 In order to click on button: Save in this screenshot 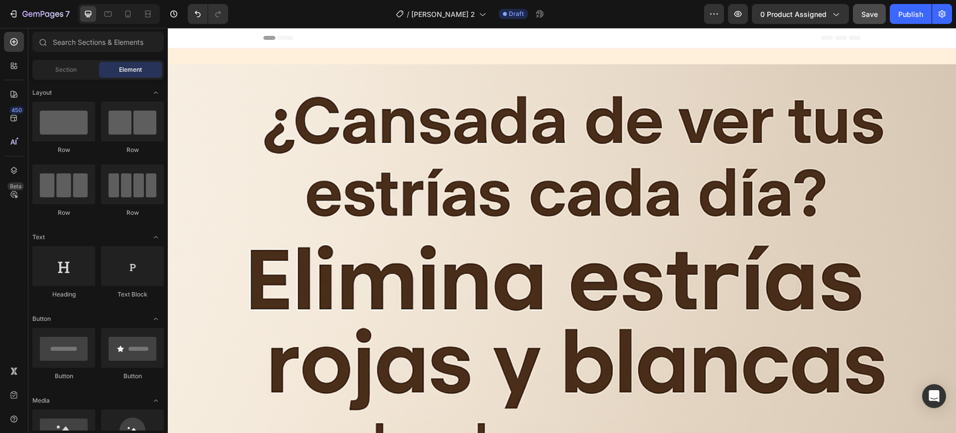, I will do `click(870, 14)`.